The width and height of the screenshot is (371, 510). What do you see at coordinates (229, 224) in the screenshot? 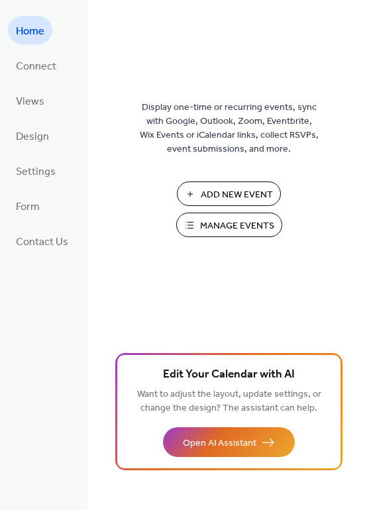
I see `button: Manage Events` at bounding box center [229, 224].